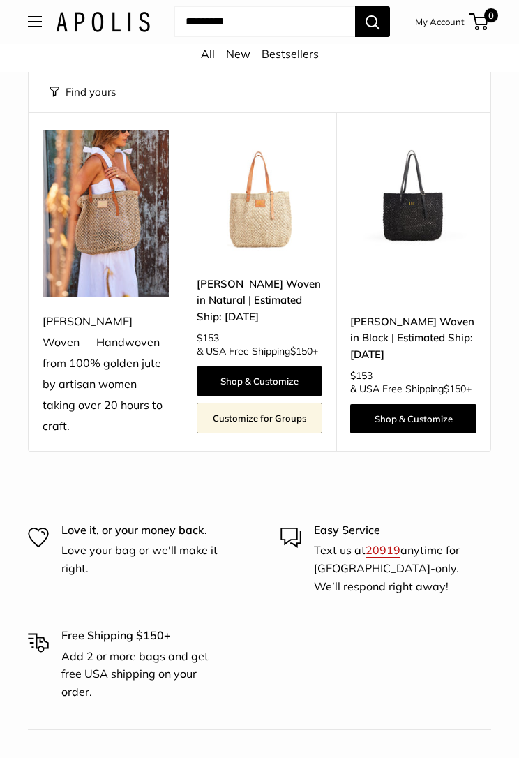 The width and height of the screenshot is (519, 758). I want to click on a: My Account, so click(440, 22).